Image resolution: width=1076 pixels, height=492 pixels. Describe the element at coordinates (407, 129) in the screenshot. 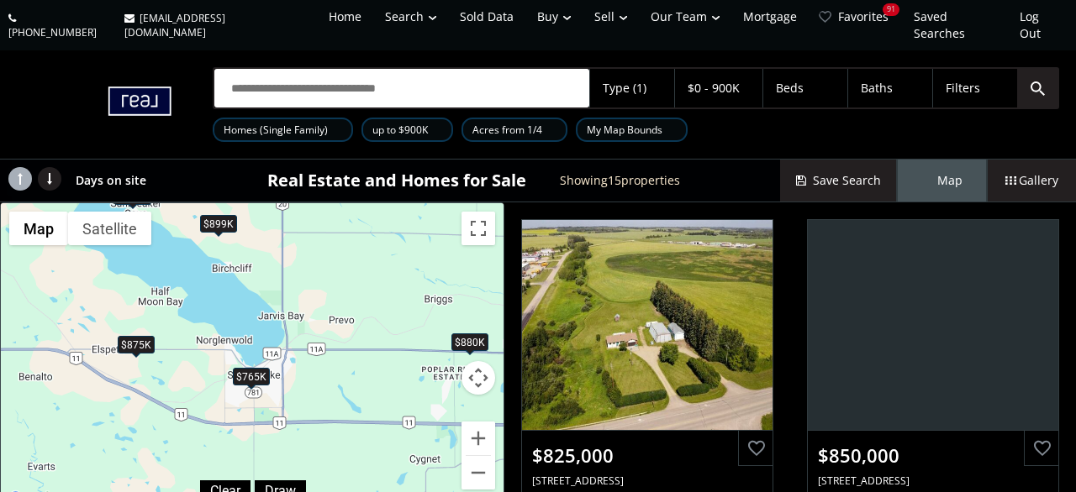

I see `div: up to $900K` at that location.